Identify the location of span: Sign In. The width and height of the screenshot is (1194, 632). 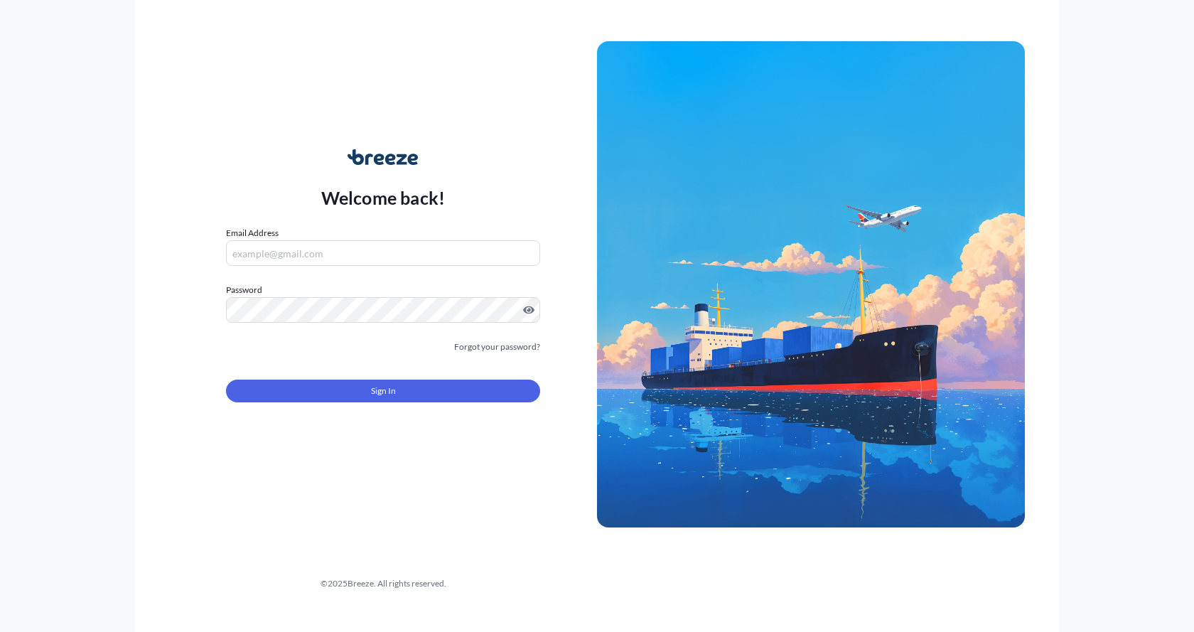
(383, 391).